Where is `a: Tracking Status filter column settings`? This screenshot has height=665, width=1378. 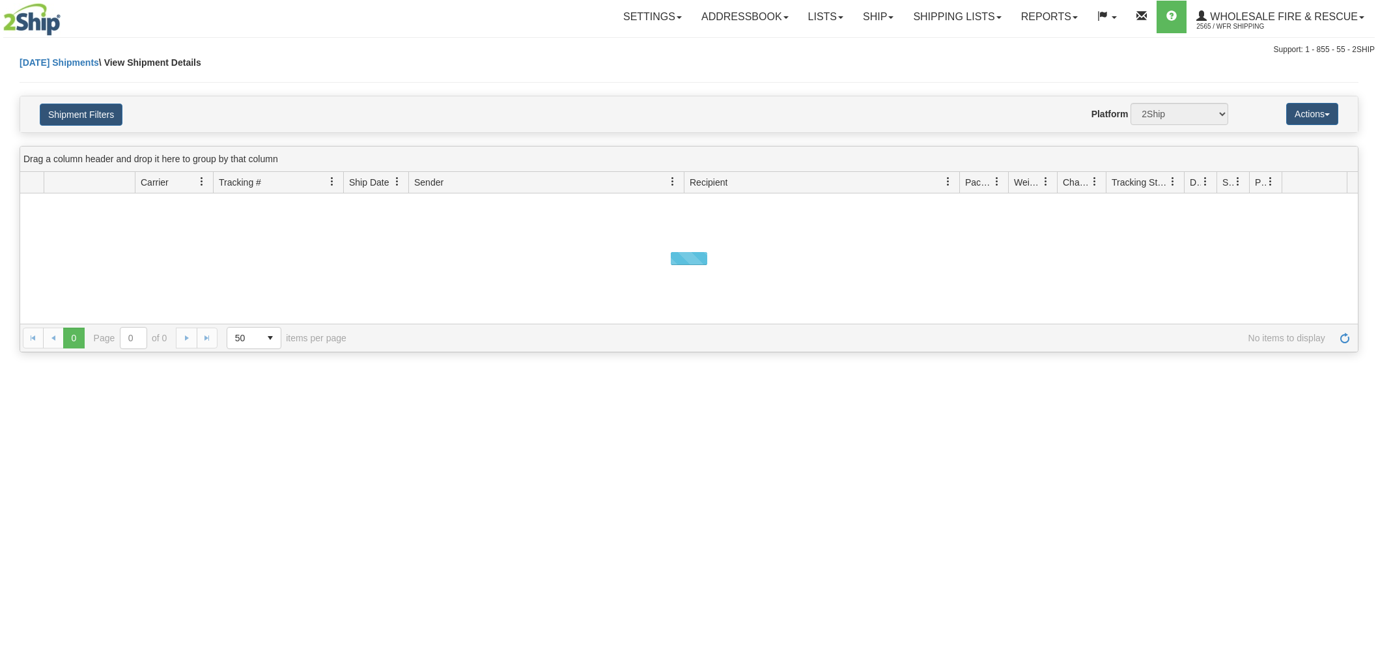 a: Tracking Status filter column settings is located at coordinates (1173, 182).